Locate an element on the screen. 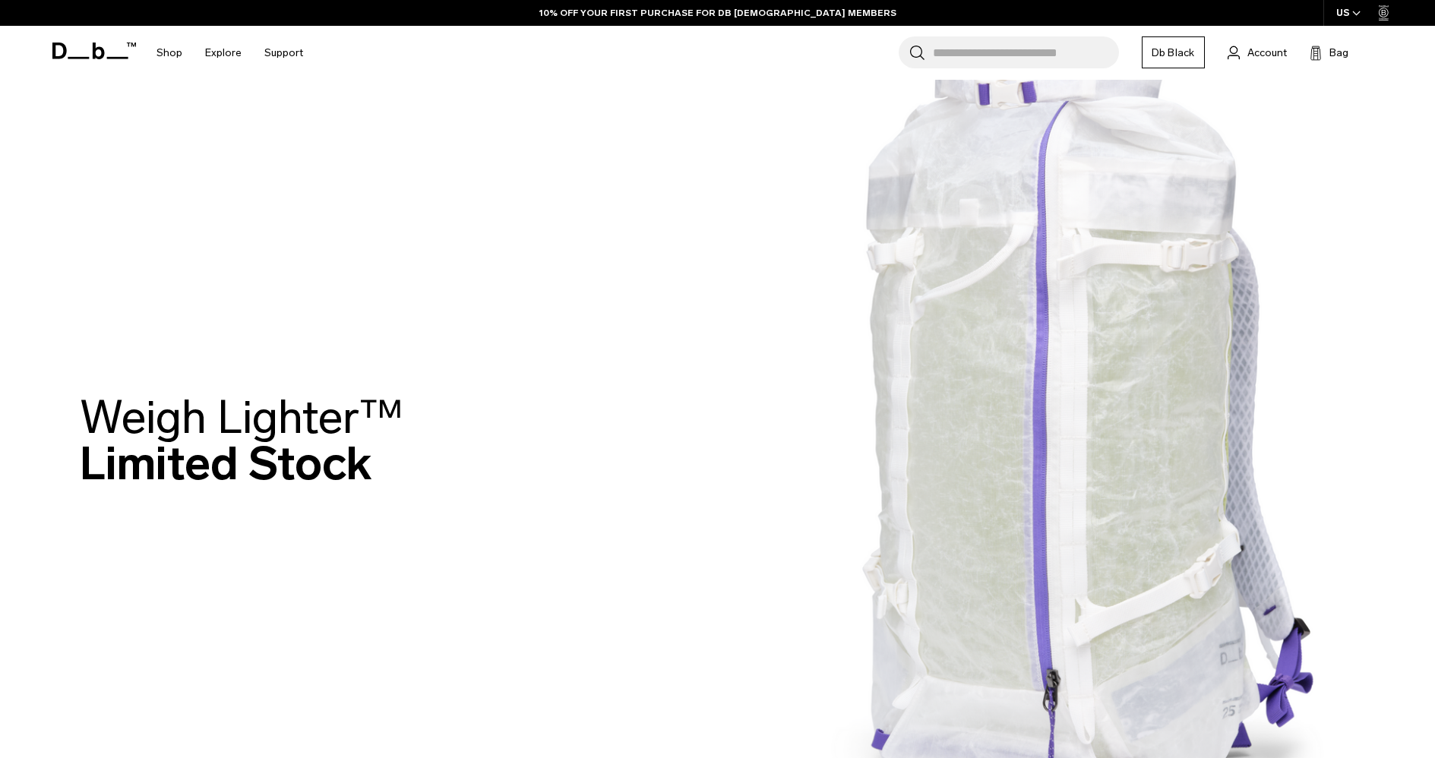 The width and height of the screenshot is (1435, 758). span: Bag is located at coordinates (1339, 52).